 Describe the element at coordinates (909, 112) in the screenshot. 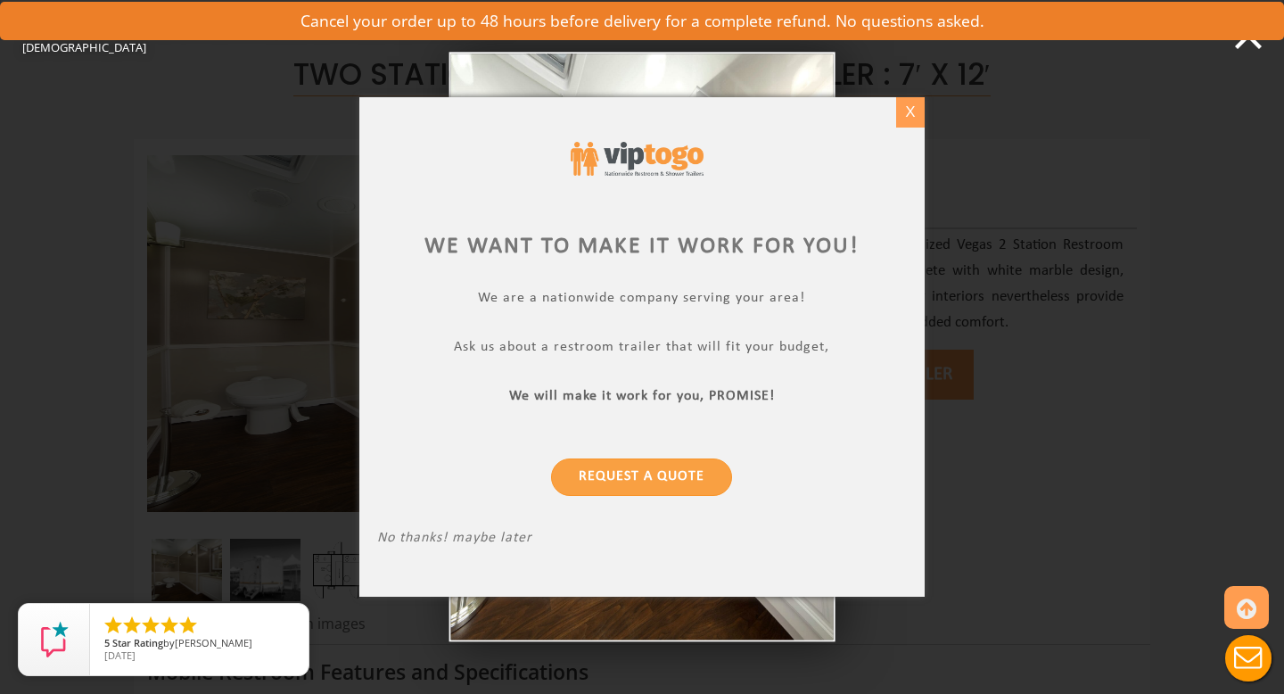

I see `div: X` at that location.